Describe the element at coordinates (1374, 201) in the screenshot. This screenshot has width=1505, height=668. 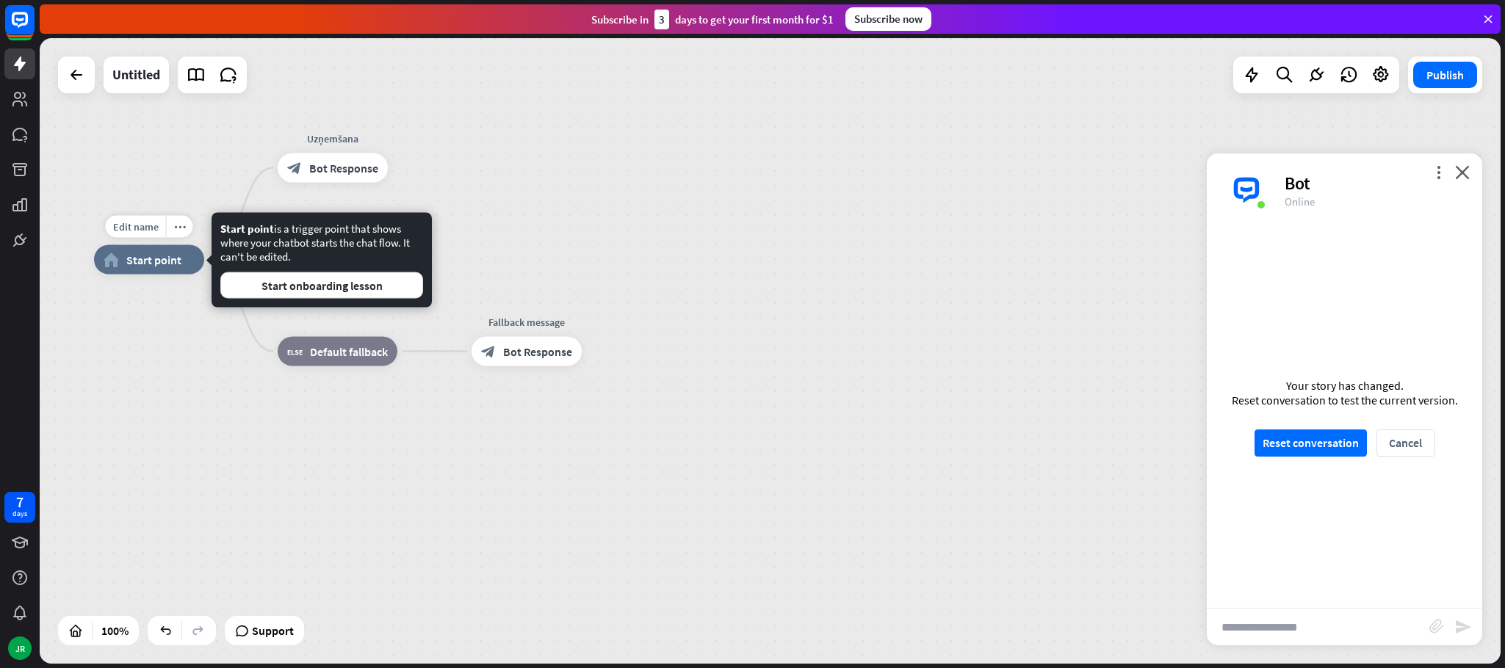
I see `div: Online` at that location.